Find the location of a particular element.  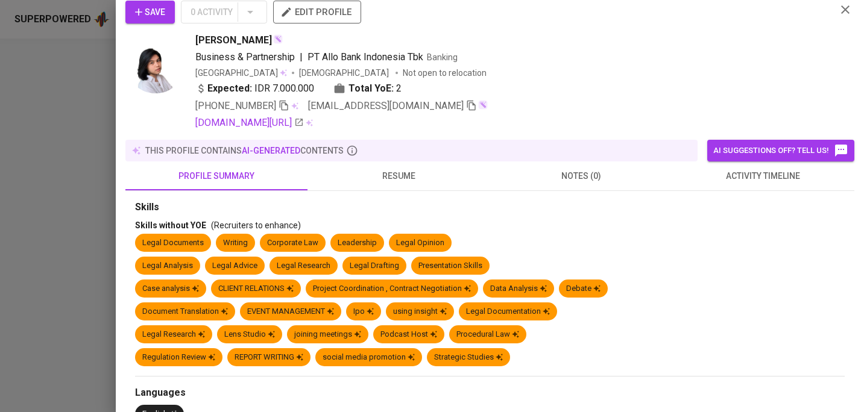

span: profile summary is located at coordinates (216, 176).